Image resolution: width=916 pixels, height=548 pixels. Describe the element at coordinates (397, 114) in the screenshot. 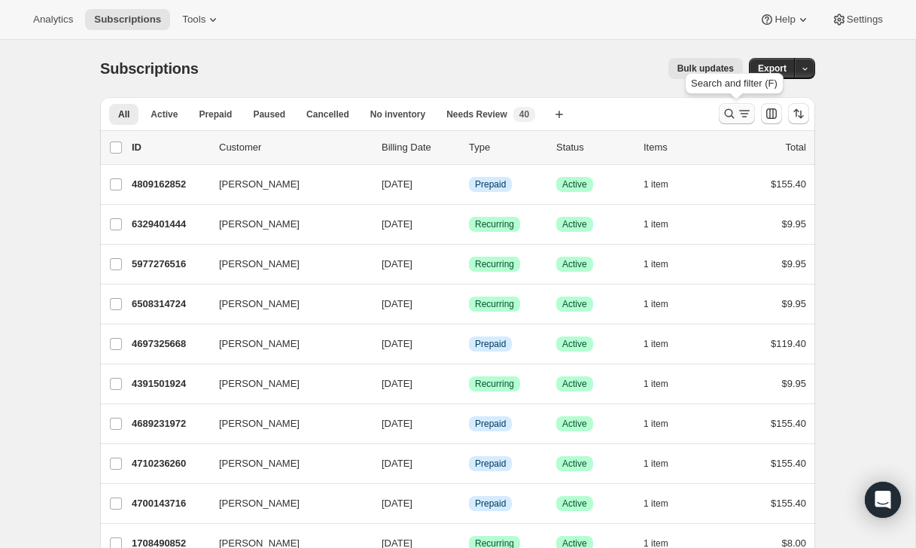

I see `span: No inventory` at that location.